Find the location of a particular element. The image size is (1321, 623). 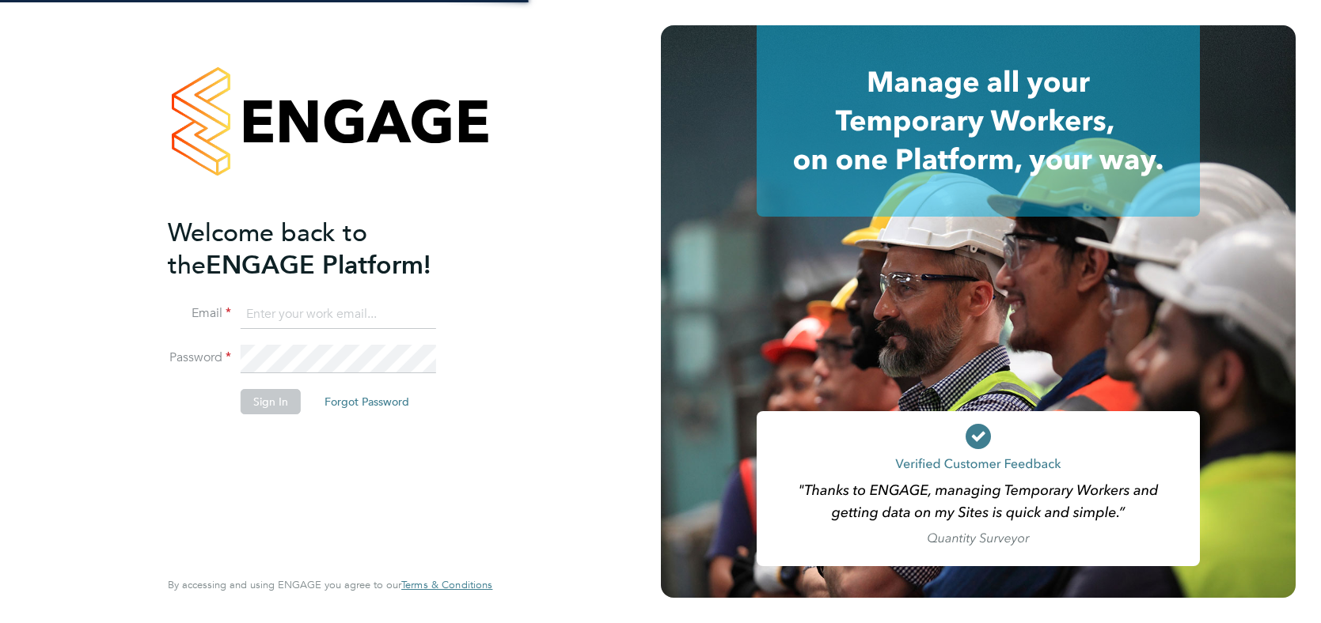

span: Terms & Conditions is located at coordinates (446, 585).